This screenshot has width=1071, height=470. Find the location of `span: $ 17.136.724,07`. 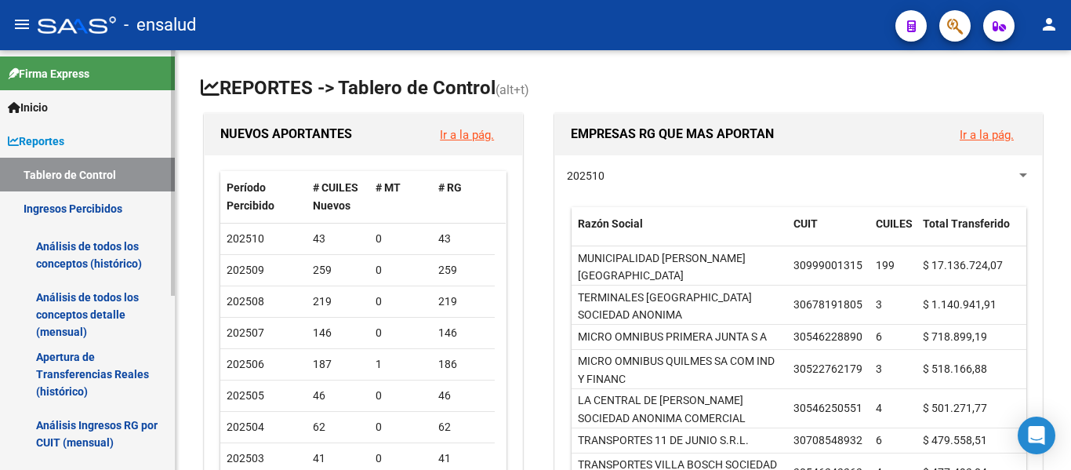

span: $ 17.136.724,07 is located at coordinates (963, 265).